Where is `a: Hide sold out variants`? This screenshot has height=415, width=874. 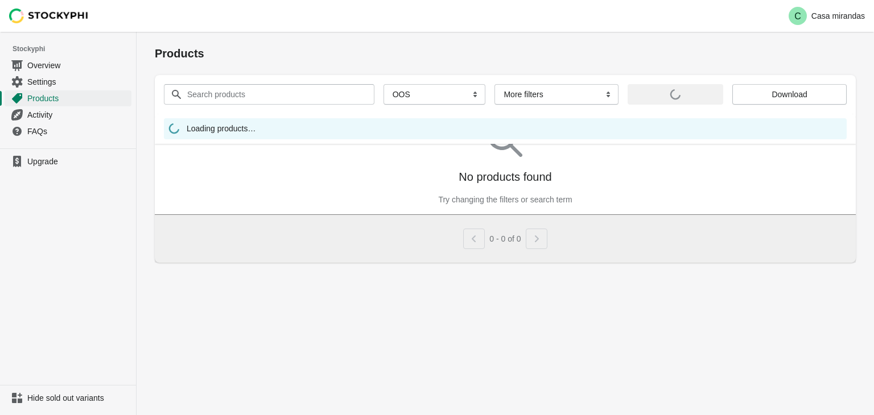 a: Hide sold out variants is located at coordinates (68, 398).